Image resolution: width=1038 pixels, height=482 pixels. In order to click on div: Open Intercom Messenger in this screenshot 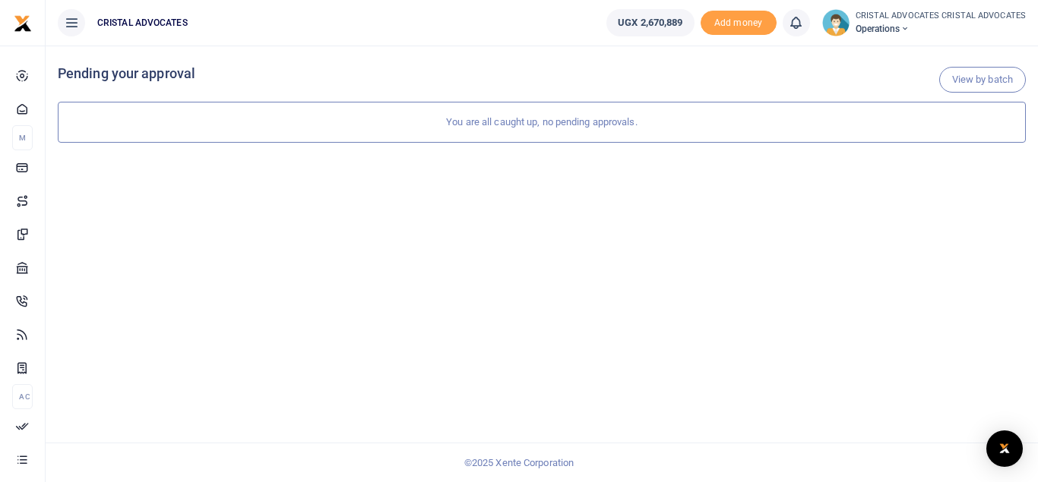, I will do `click(1004, 449)`.